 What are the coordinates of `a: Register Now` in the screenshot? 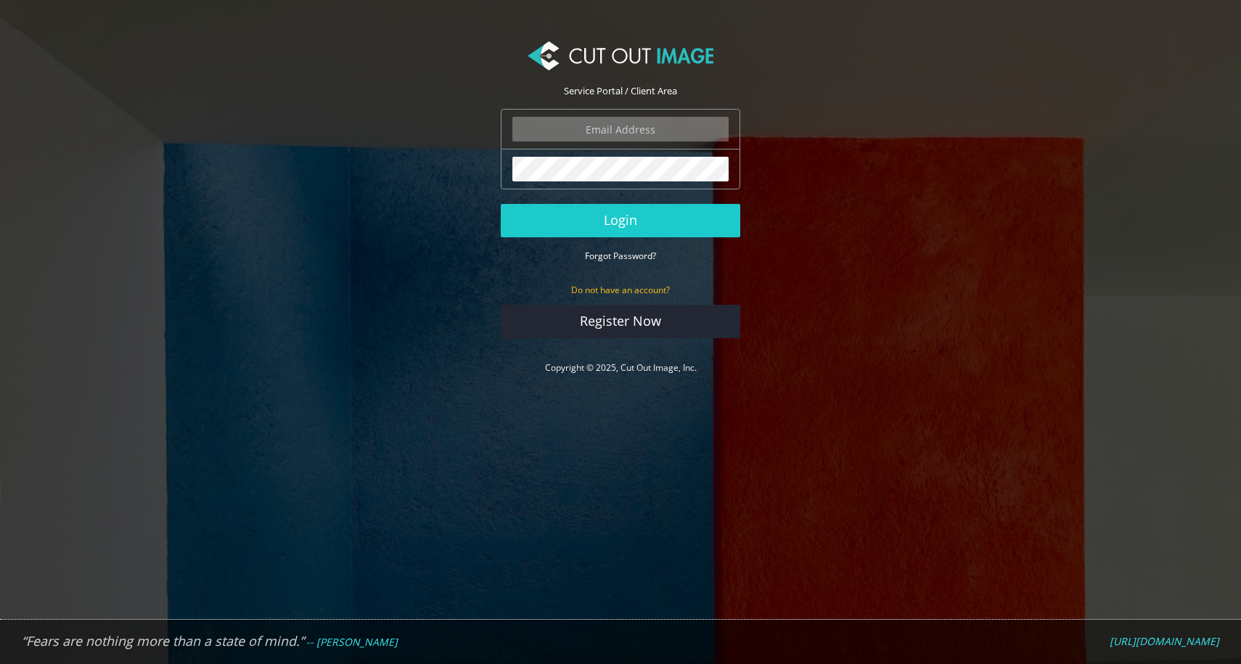 It's located at (620, 321).